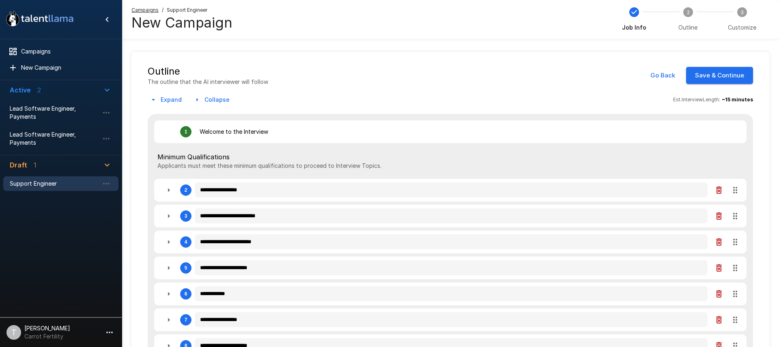 The image size is (779, 347). Describe the element at coordinates (737, 99) in the screenshot. I see `b: ~ 15 minutes` at that location.